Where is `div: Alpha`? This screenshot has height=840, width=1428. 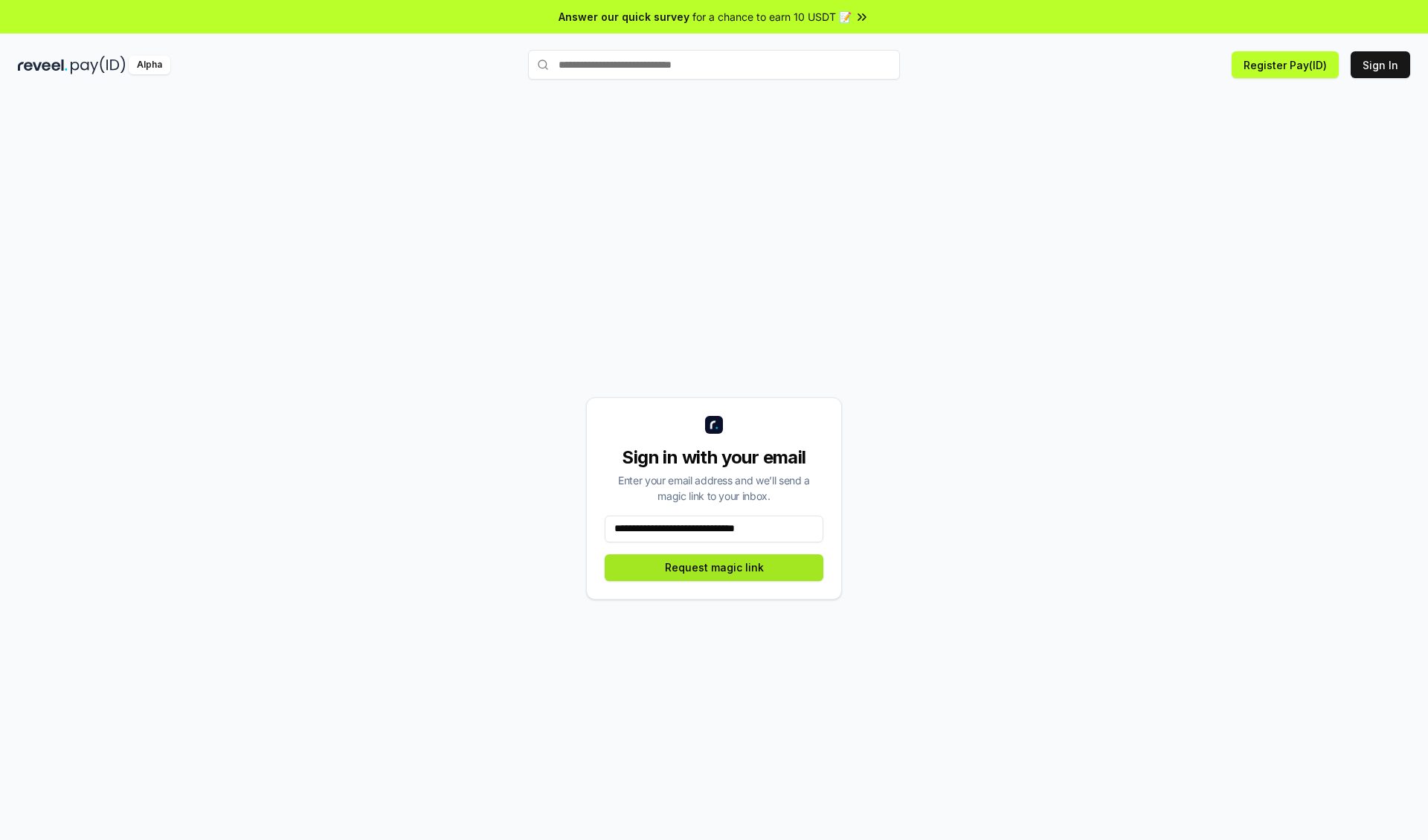
div: Alpha is located at coordinates (150, 65).